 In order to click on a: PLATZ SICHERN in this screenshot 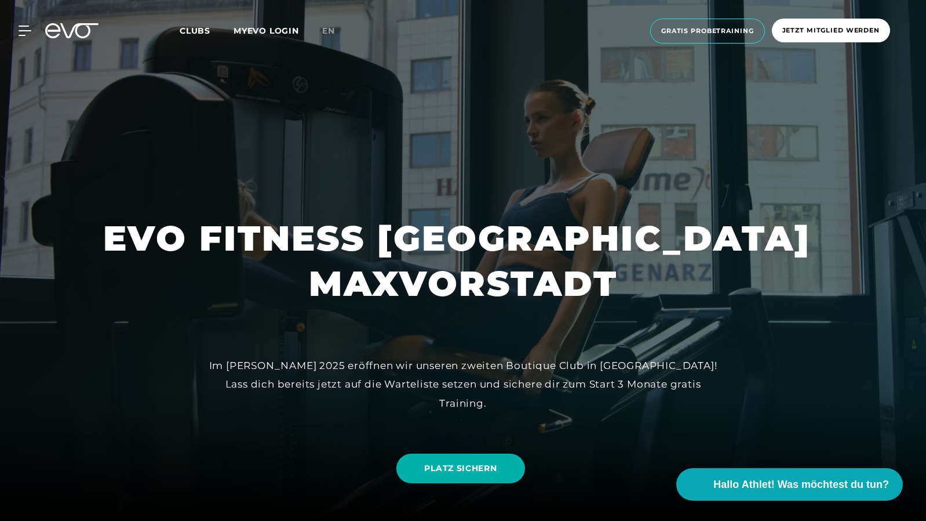, I will do `click(460, 468)`.